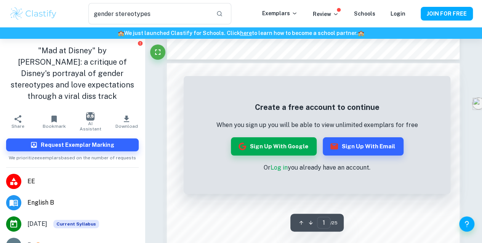 The width and height of the screenshot is (482, 243). What do you see at coordinates (364, 14) in the screenshot?
I see `a: Schools` at bounding box center [364, 14].